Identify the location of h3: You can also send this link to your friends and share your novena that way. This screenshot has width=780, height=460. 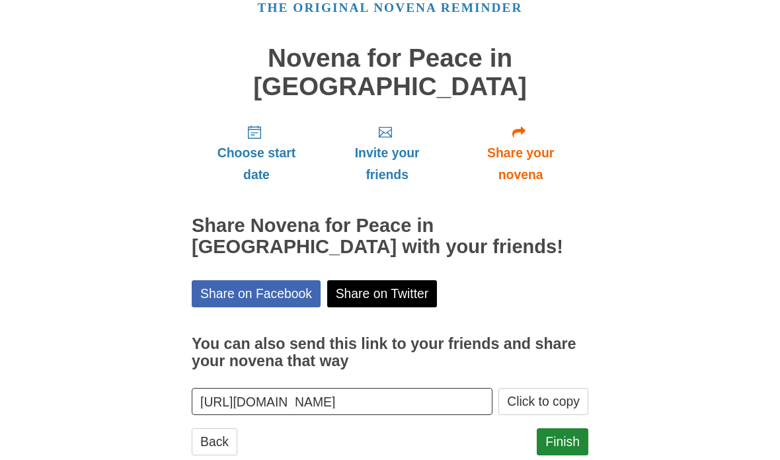
(390, 352).